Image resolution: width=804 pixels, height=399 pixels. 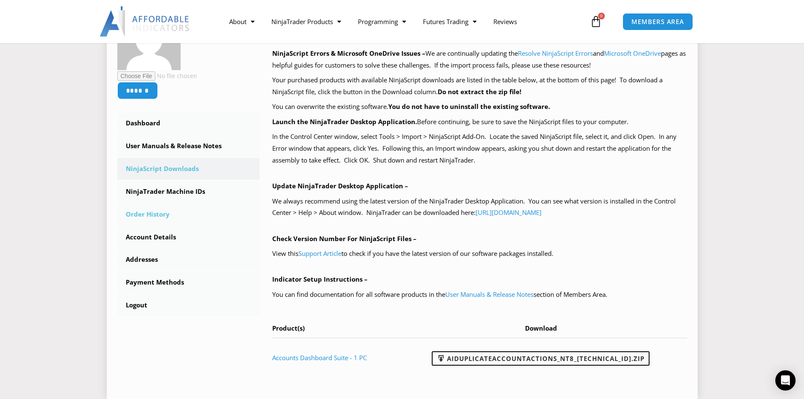 I want to click on a: NinjaScript Downloads, so click(x=189, y=169).